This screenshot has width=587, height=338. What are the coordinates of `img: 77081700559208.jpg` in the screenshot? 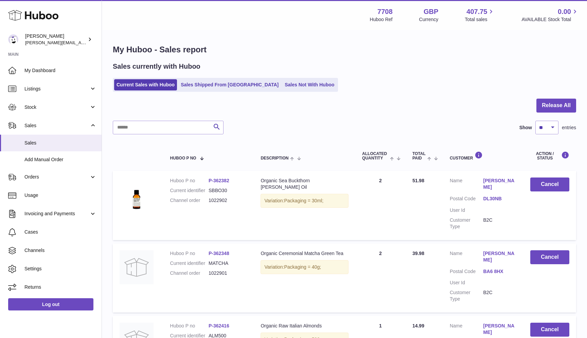 It's located at (137, 194).